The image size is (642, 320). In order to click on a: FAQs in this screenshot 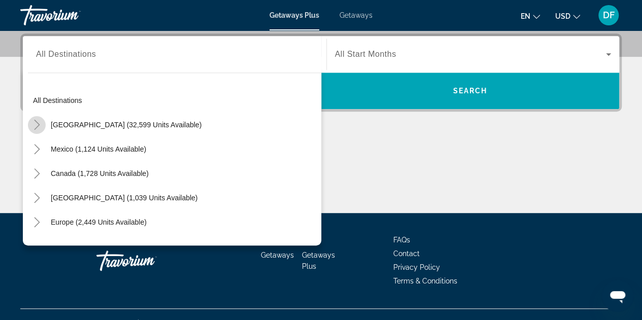, I will do `click(401, 240)`.